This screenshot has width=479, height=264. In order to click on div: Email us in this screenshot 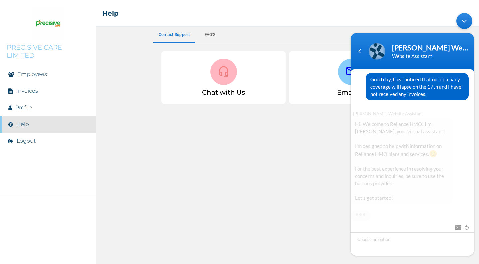, I will do `click(351, 78)`.